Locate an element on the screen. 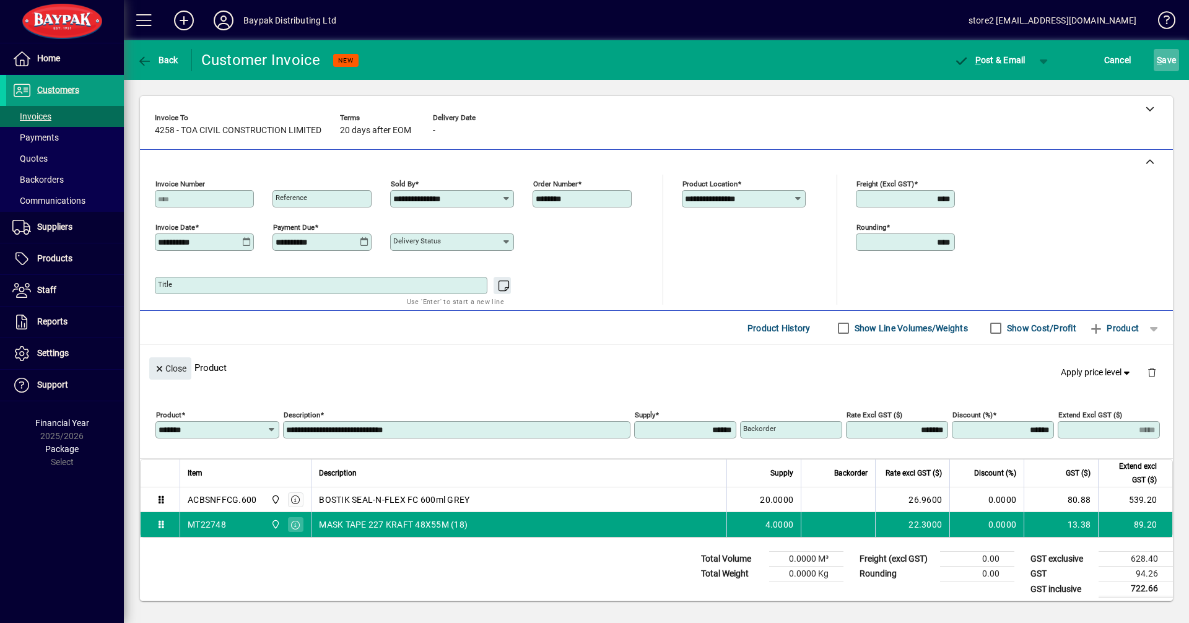 The height and width of the screenshot is (623, 1189). mat-label: Invoice number is located at coordinates (180, 184).